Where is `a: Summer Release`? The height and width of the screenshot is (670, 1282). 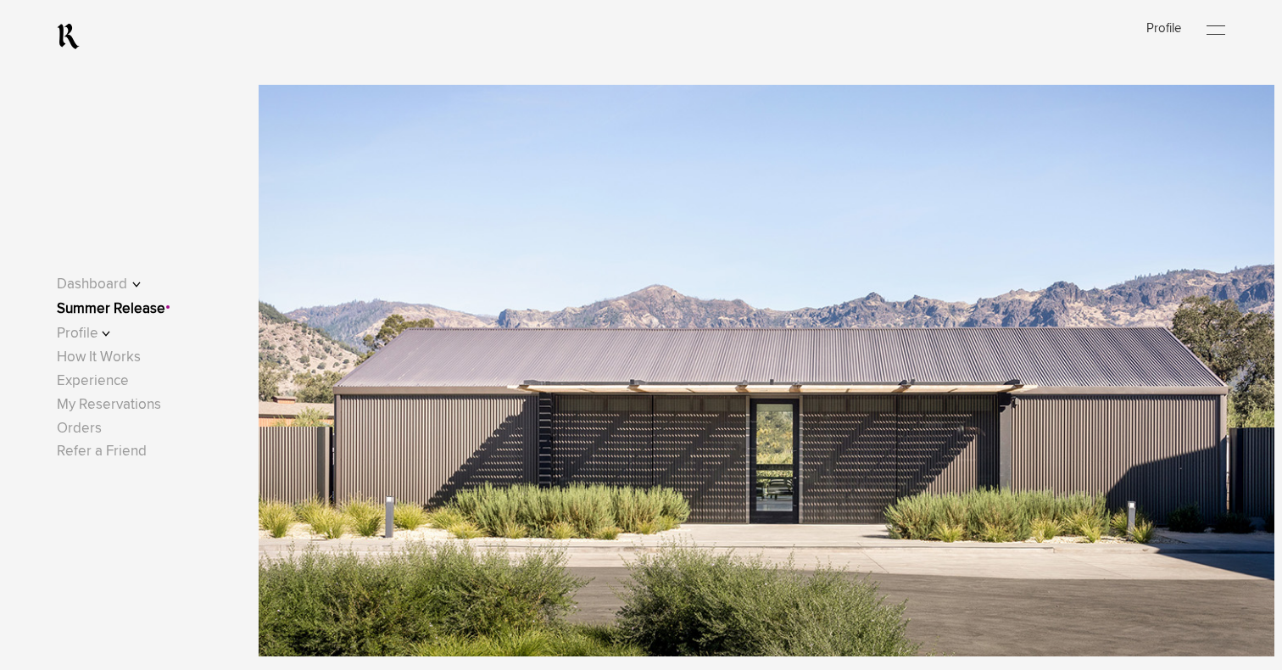 a: Summer Release is located at coordinates (111, 309).